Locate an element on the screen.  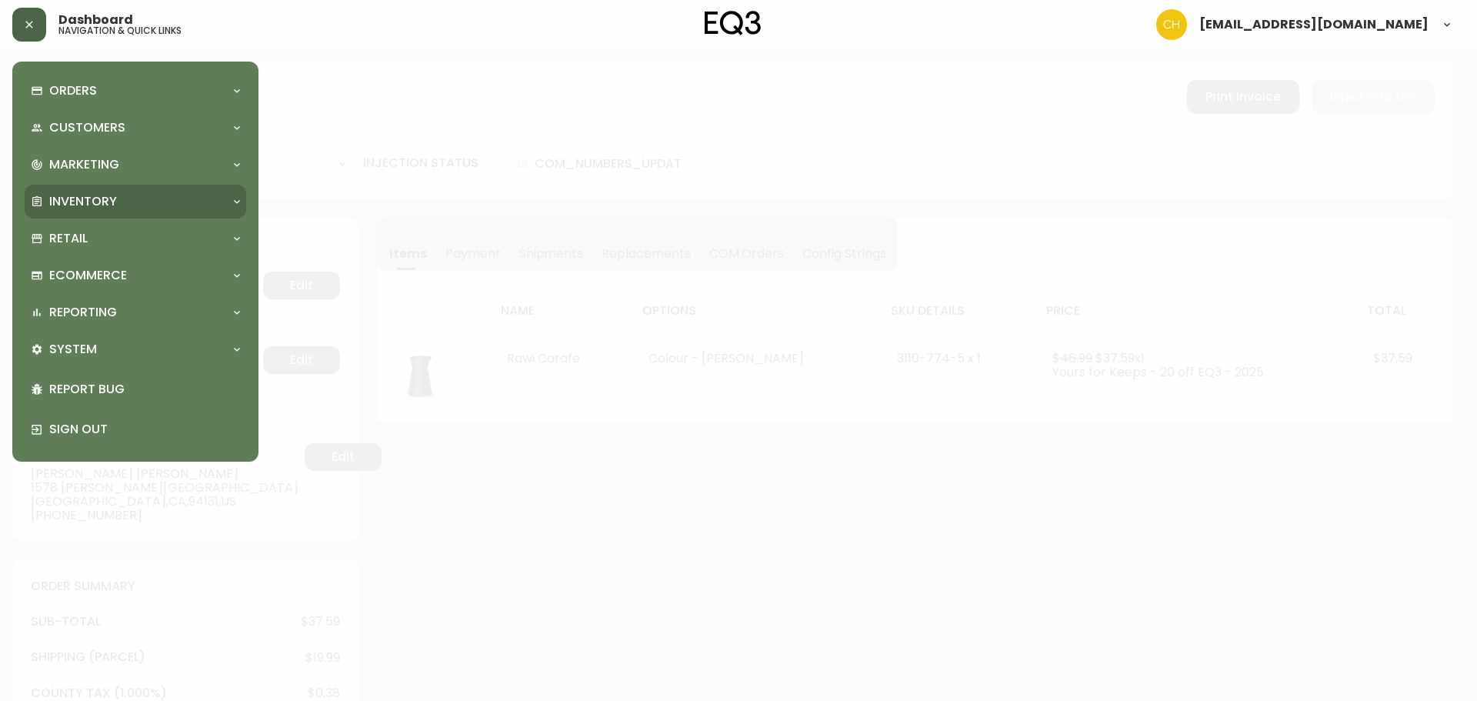
span: Dashboard is located at coordinates (95, 20).